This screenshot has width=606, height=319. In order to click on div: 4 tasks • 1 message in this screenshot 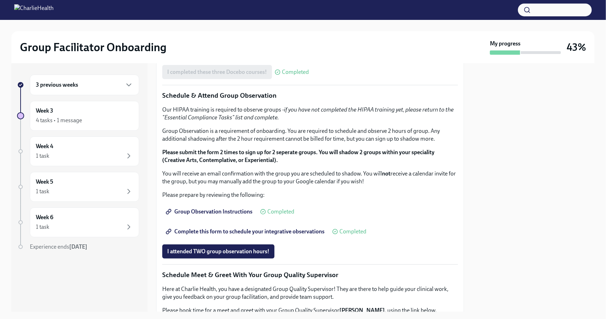, I will do `click(59, 120)`.